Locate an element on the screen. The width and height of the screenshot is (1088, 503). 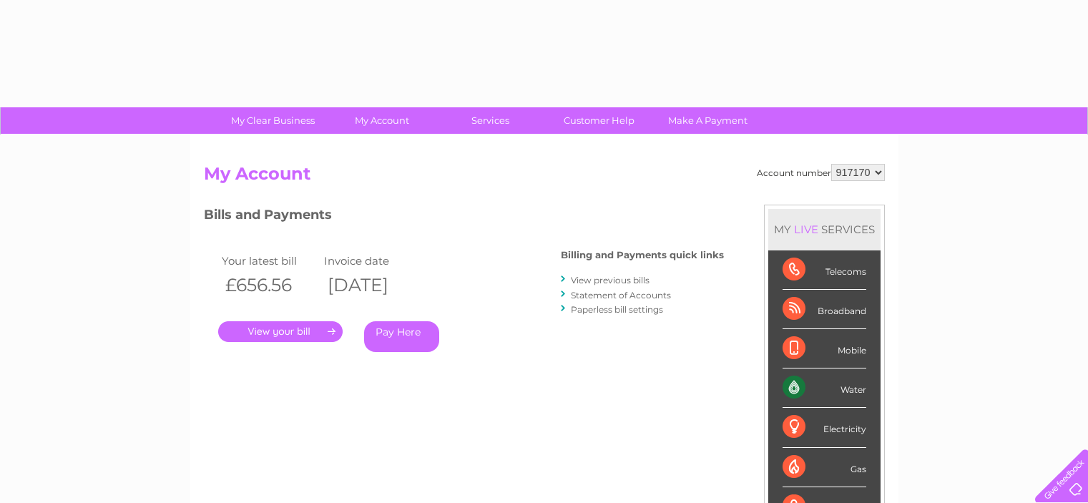
a: Services is located at coordinates (490, 120).